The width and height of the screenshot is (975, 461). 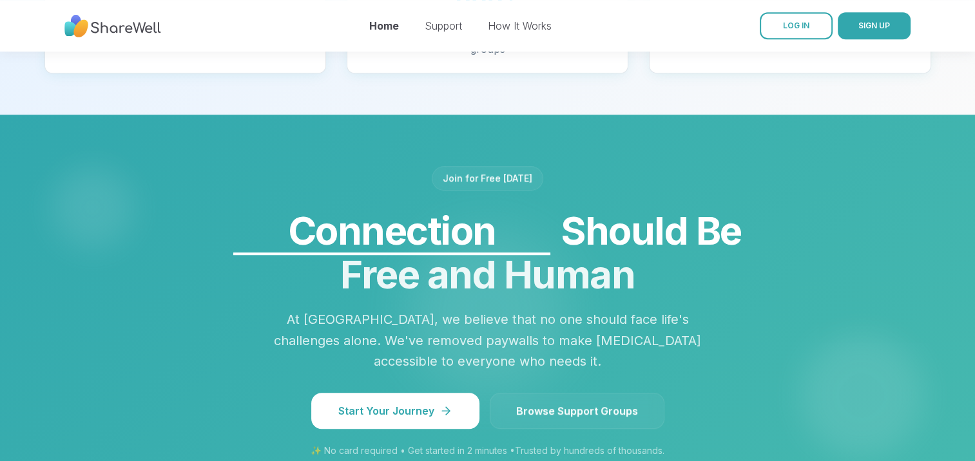 I want to click on span: Should Be, so click(x=488, y=231).